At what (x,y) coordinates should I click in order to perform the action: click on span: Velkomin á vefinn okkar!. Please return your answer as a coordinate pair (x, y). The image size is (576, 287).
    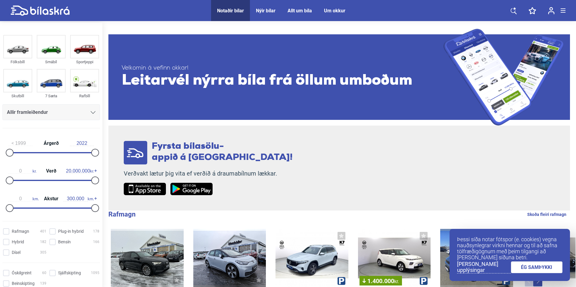
    Looking at the image, I should click on (283, 68).